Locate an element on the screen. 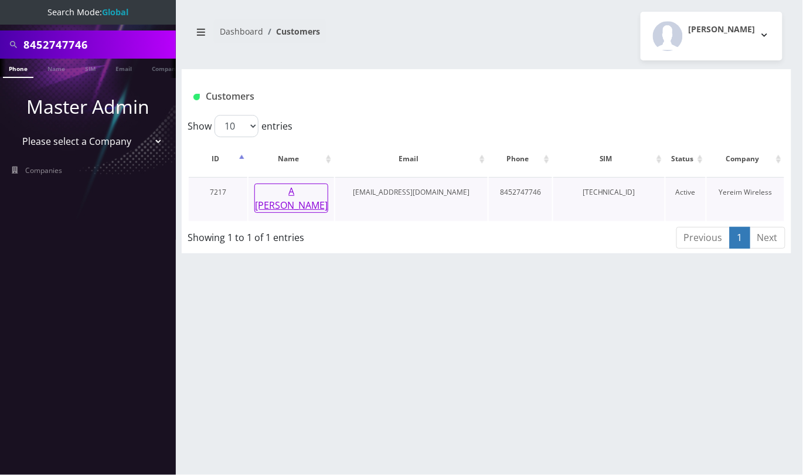  div: Showing 1 to 1 of 1 entries is located at coordinates (308, 235).